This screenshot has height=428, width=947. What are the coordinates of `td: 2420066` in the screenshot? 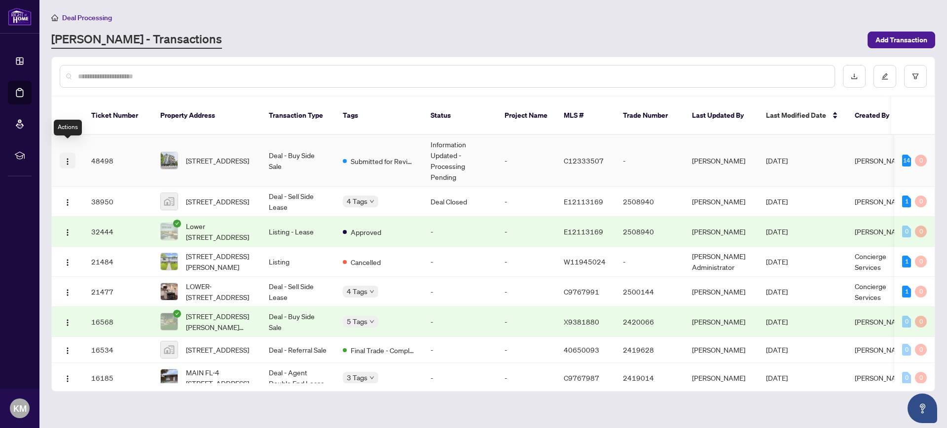 It's located at (649, 322).